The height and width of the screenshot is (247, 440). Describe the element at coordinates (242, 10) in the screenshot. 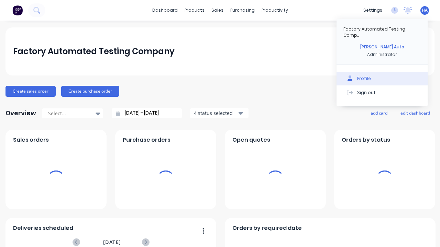

I see `div: purchasing` at that location.